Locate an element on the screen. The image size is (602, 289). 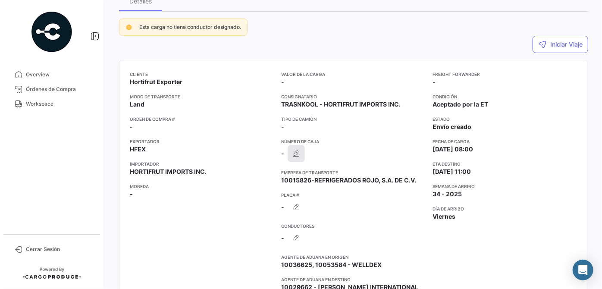
app-card-info-title: Día de Arribo is located at coordinates (505, 209).